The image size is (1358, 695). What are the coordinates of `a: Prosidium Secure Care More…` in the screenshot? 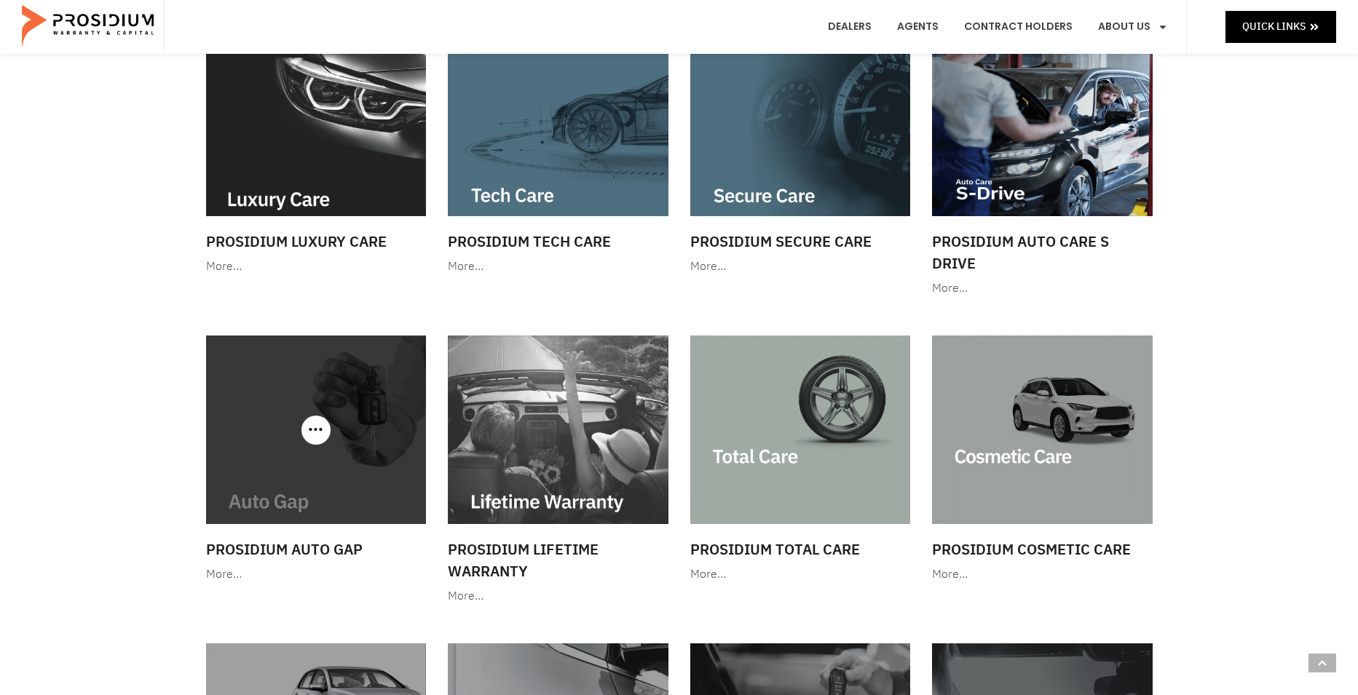 It's located at (800, 152).